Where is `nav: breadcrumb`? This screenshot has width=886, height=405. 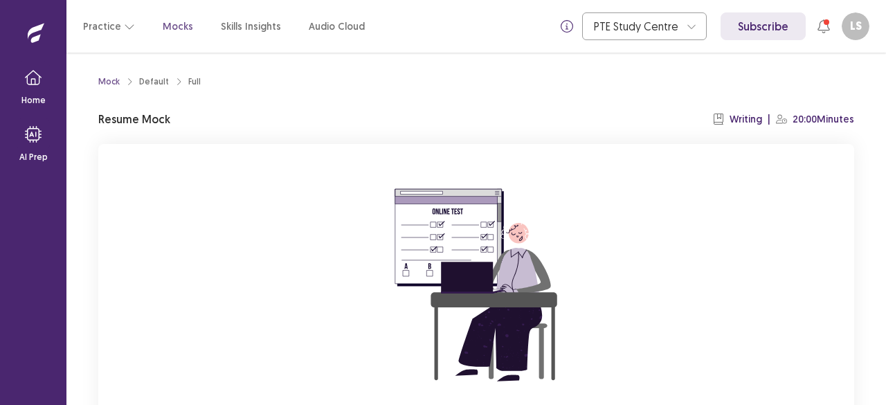
nav: breadcrumb is located at coordinates (150, 82).